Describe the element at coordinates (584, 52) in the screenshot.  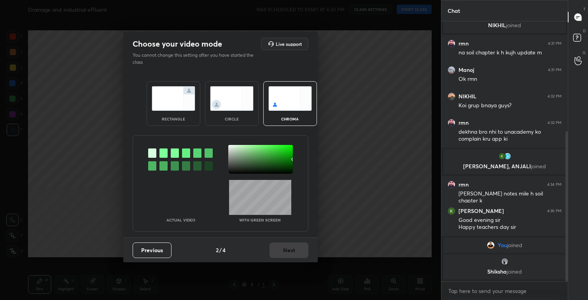
I see `p: G` at that location.